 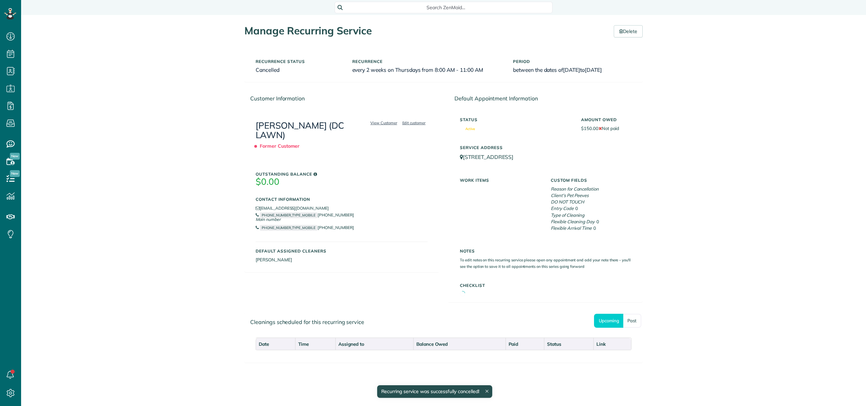 What do you see at coordinates (572, 221) in the screenshot?
I see `em: Flexible Cleaning Day` at bounding box center [572, 221].